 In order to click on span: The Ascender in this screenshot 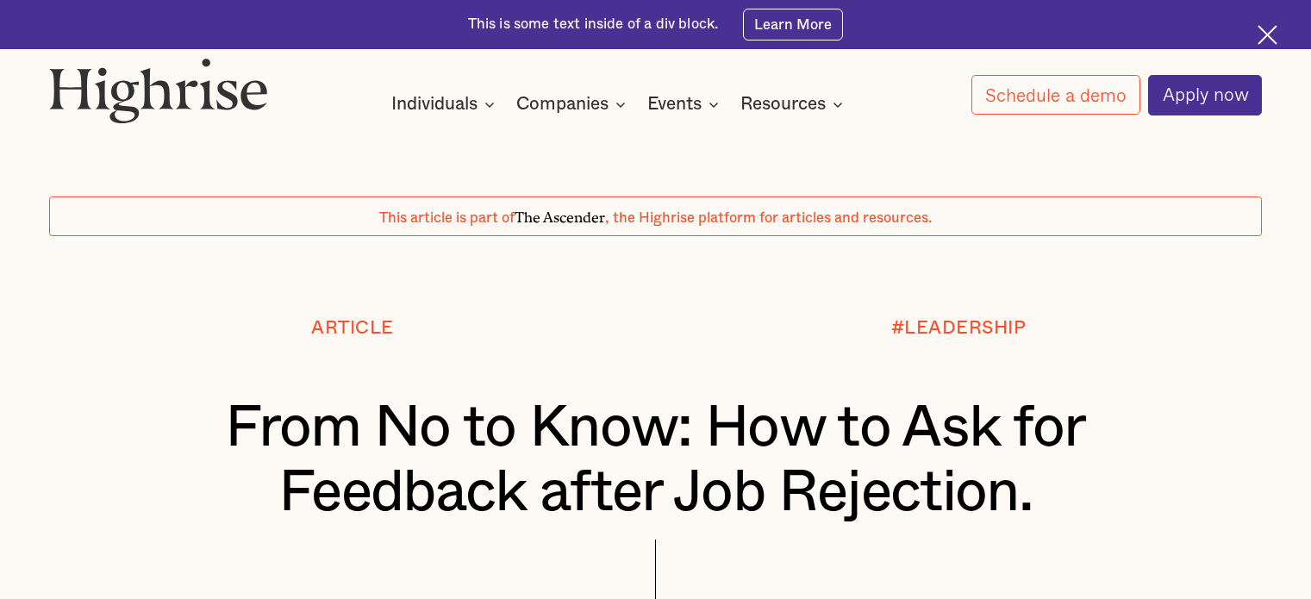, I will do `click(560, 215)`.